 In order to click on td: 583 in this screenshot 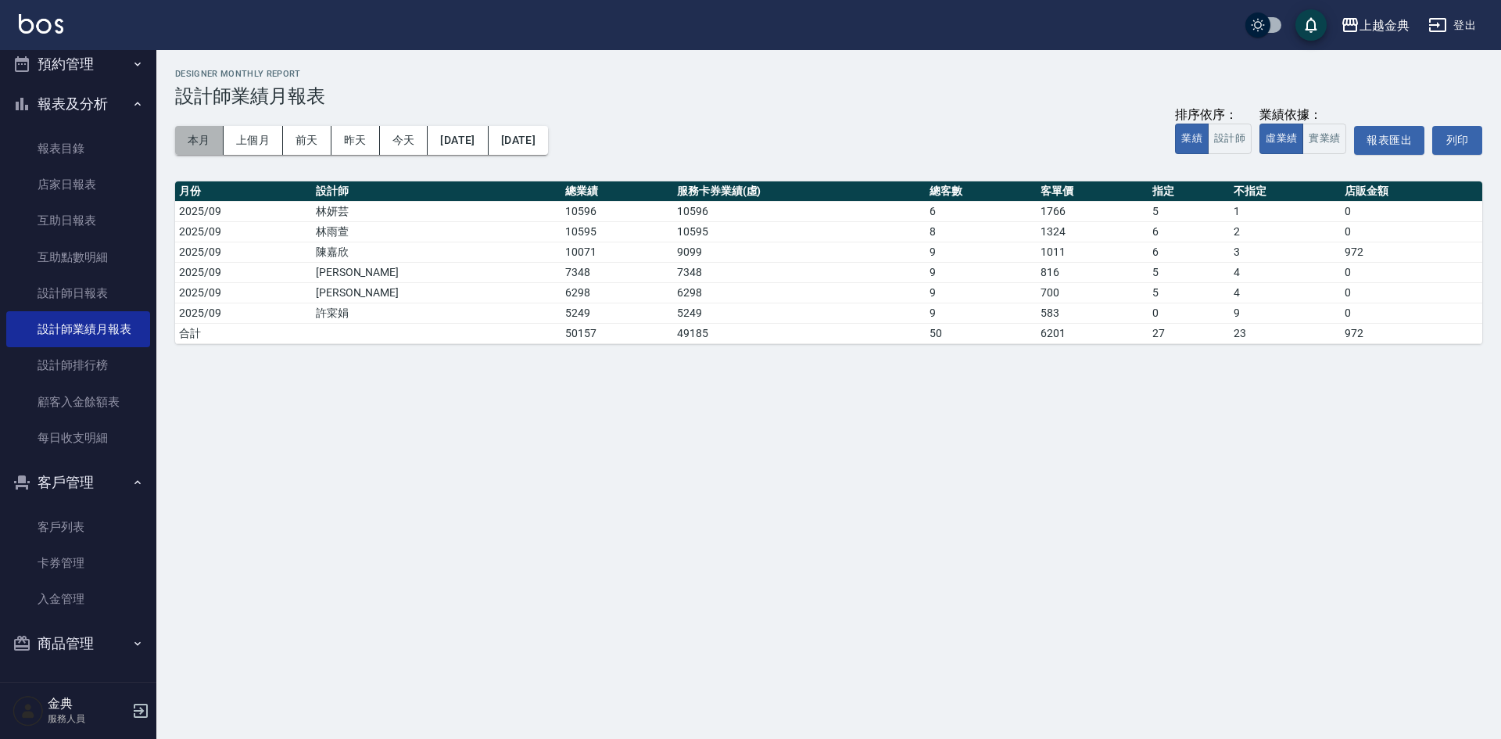, I will do `click(1092, 313)`.